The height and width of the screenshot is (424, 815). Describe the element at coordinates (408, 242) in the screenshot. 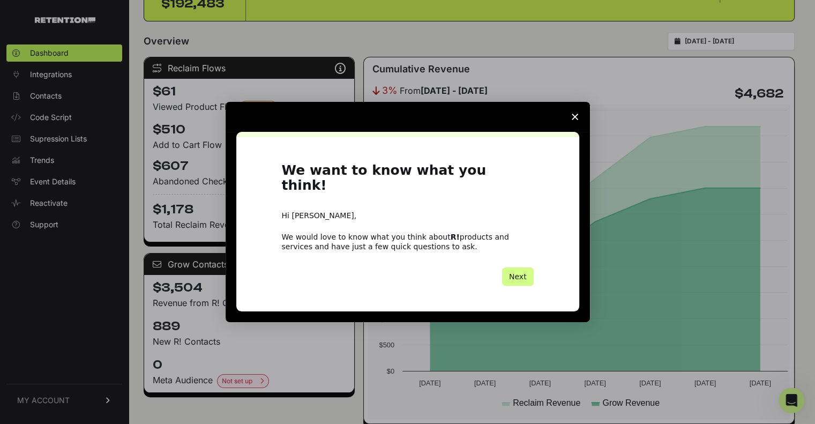

I see `div: We would love to know what you think about products and services and have just a few quick questi...` at that location.